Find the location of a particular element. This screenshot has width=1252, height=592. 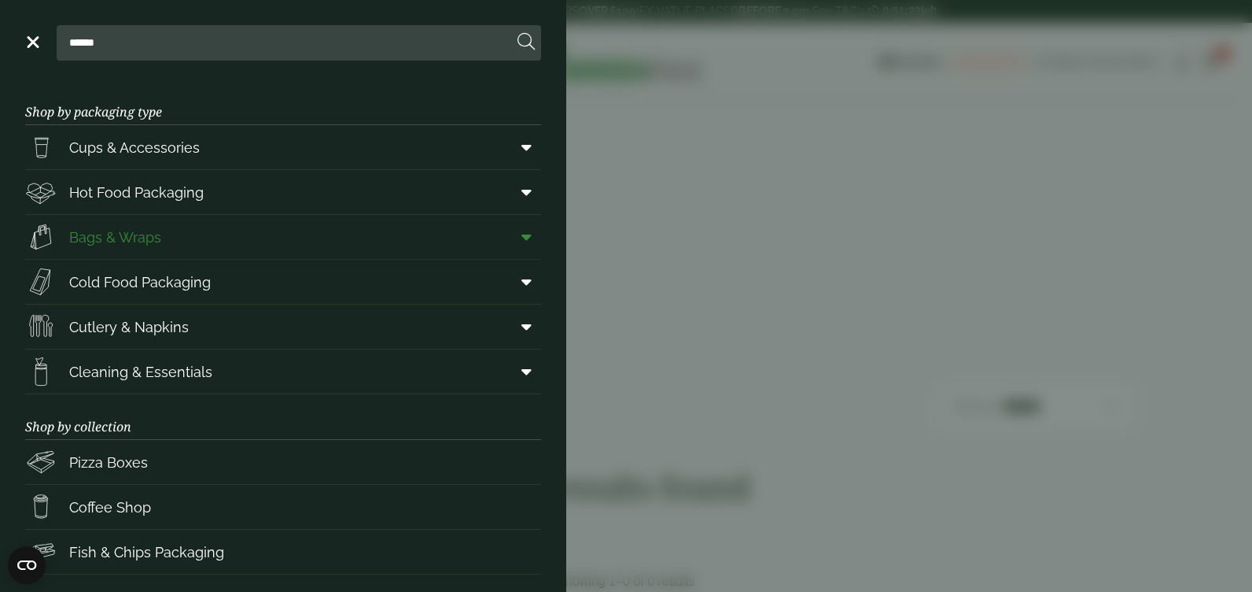

span: Cutlery & Napkins is located at coordinates (129, 326).